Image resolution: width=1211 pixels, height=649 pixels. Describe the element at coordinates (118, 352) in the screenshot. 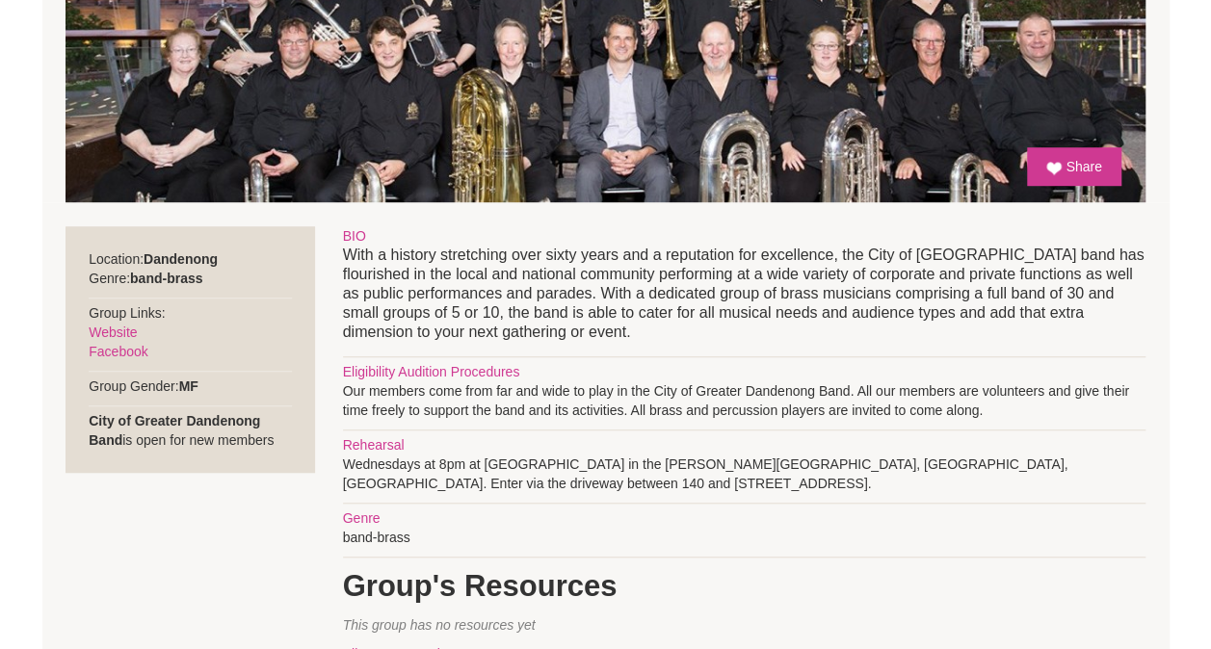

I see `a: Facebook` at that location.